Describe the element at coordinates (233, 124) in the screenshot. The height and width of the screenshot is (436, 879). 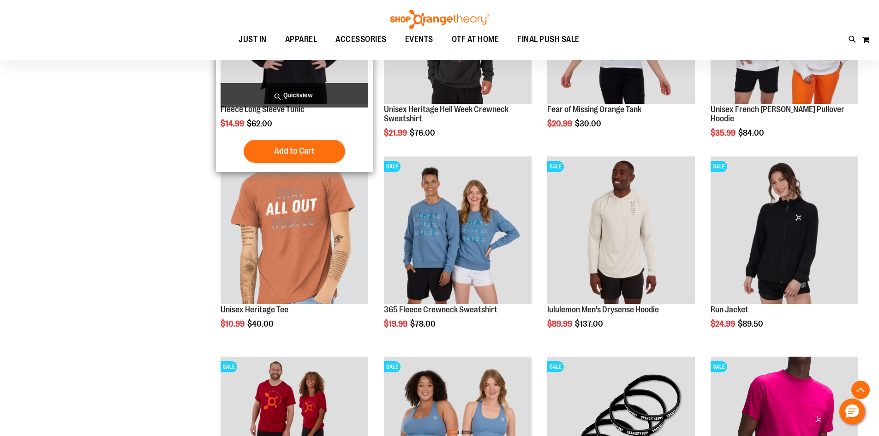
I see `span: $14.99` at that location.